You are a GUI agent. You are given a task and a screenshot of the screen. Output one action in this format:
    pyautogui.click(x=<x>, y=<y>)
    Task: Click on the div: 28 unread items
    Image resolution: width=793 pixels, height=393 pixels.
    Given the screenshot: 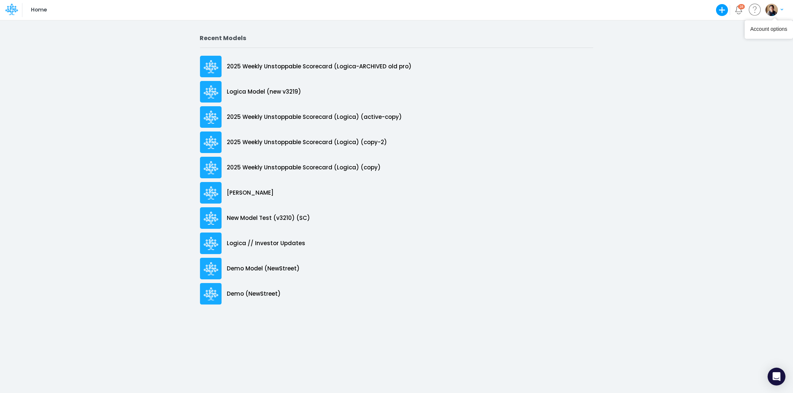 What is the action you would take?
    pyautogui.click(x=741, y=6)
    